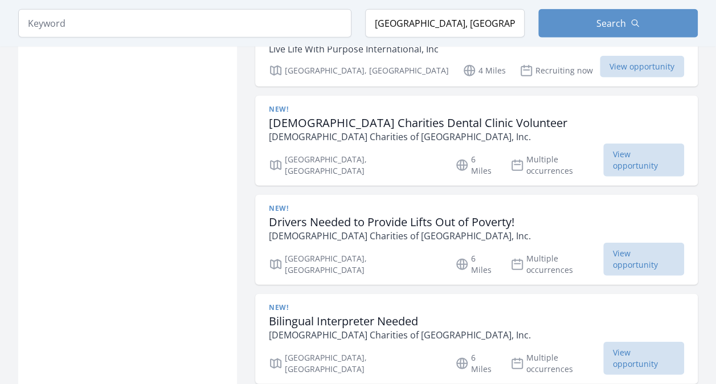  I want to click on span: Search, so click(611, 23).